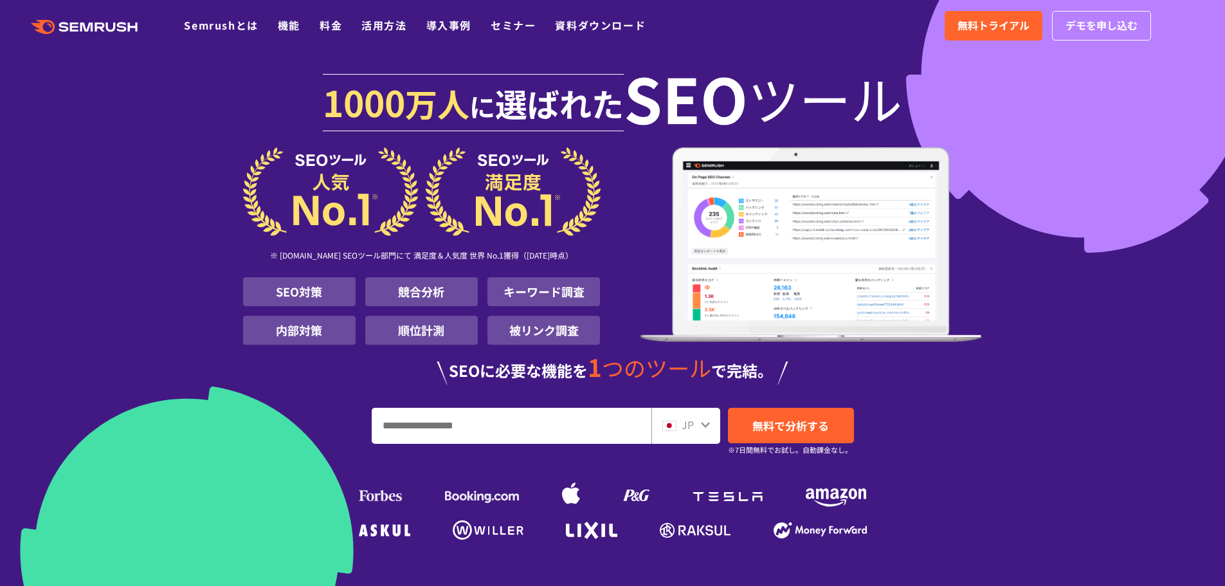 The height and width of the screenshot is (586, 1225). What do you see at coordinates (384, 25) in the screenshot?
I see `a: 活用方法` at bounding box center [384, 25].